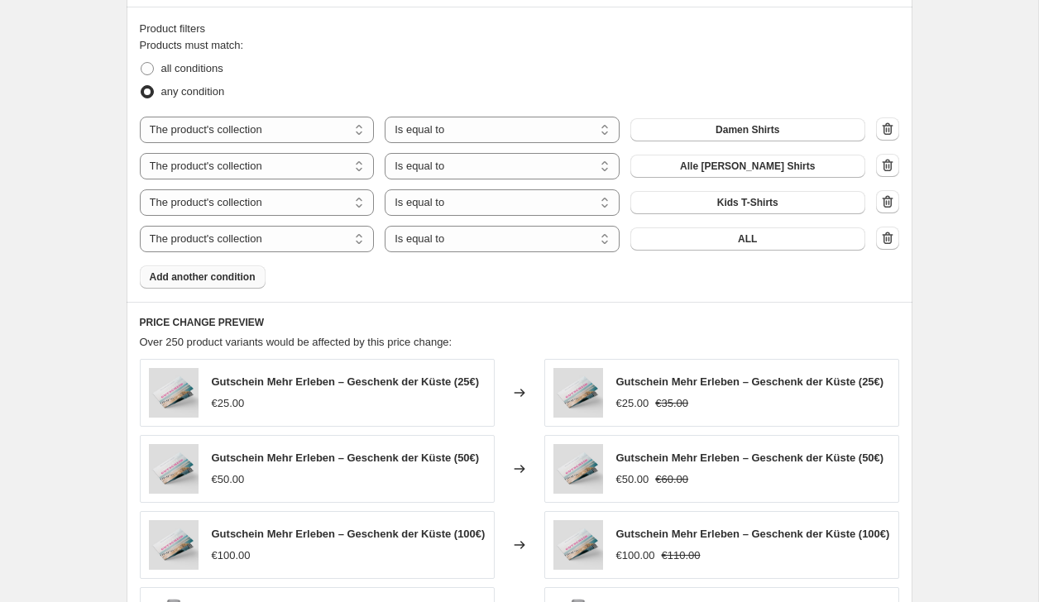 The height and width of the screenshot is (602, 1039). I want to click on h6: PRICE CHANGE PREVIEW, so click(519, 323).